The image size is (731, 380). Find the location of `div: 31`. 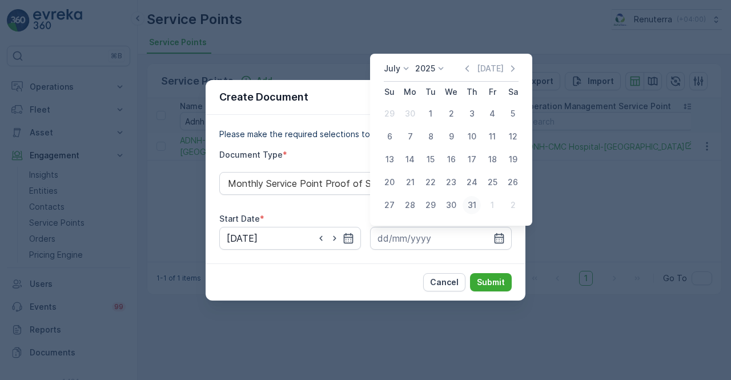

div: 31 is located at coordinates (472, 205).